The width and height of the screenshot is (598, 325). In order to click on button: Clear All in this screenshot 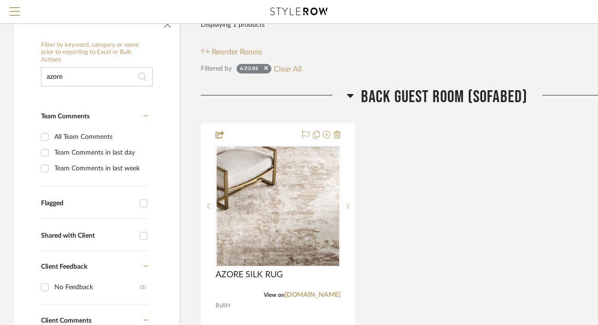, I will do `click(287, 69)`.